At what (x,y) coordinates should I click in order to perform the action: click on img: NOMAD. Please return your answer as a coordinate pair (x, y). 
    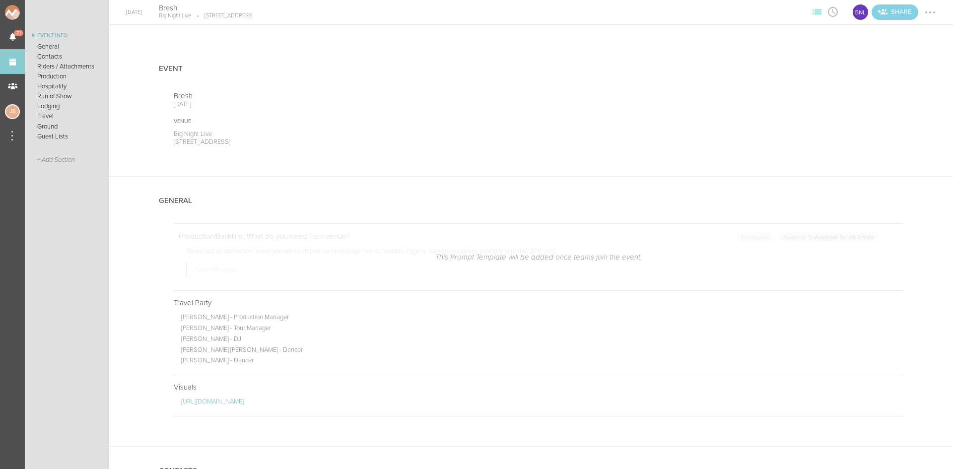
    Looking at the image, I should click on (33, 12).